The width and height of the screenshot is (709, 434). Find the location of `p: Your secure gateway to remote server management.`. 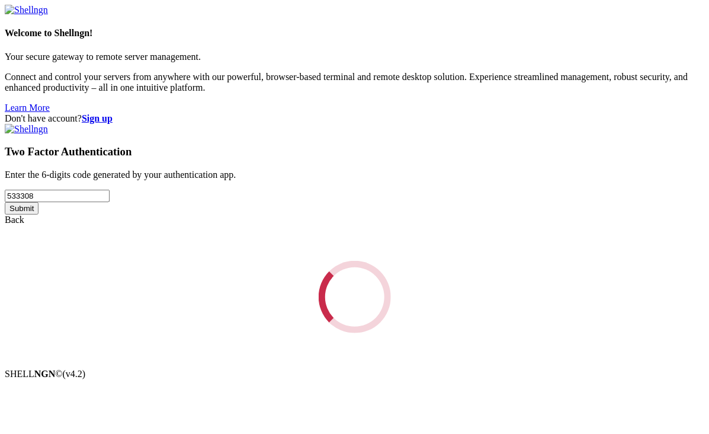

p: Your secure gateway to remote server management. is located at coordinates (354, 57).